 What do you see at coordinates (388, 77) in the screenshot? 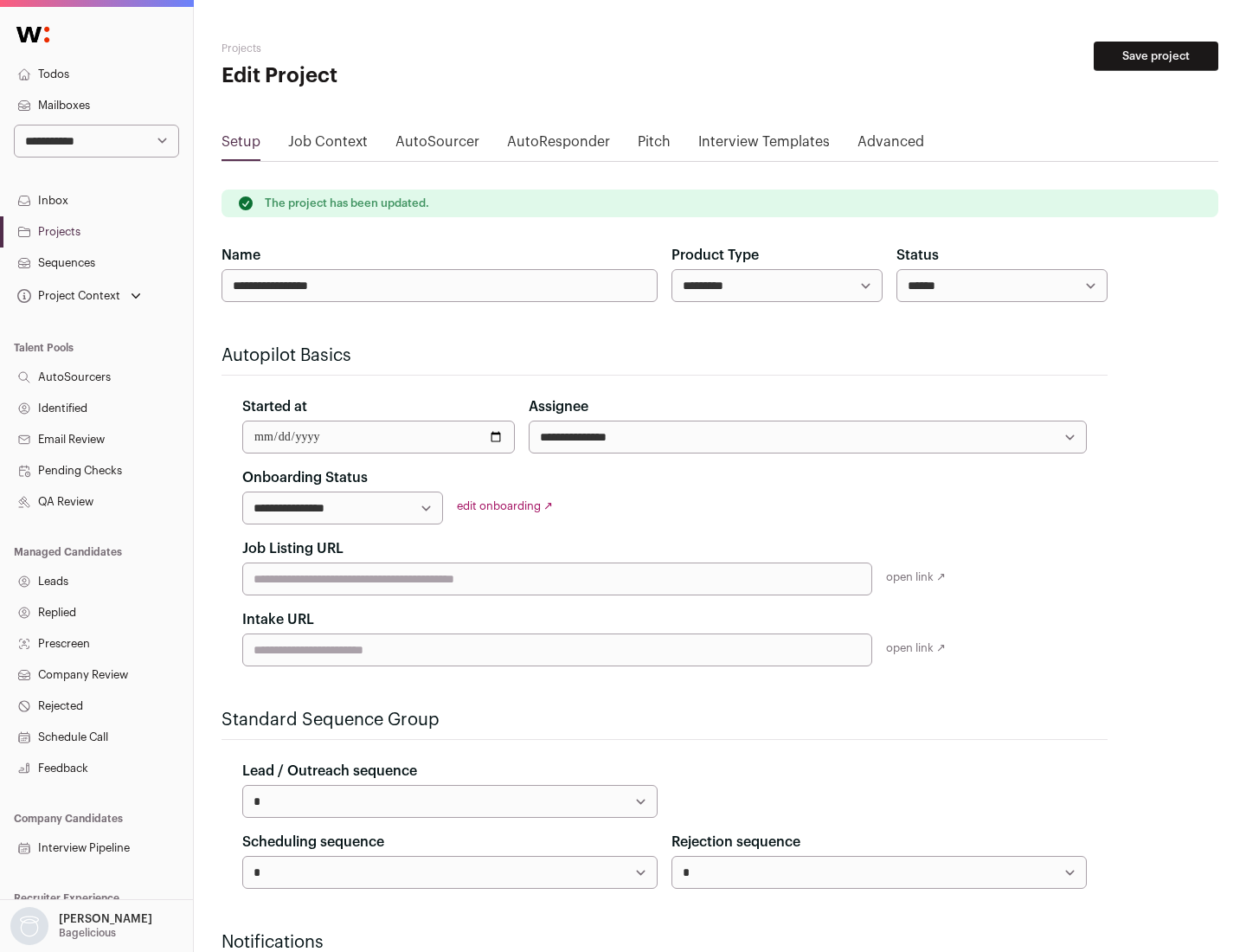
I see `h1: Edit Project` at bounding box center [388, 77].